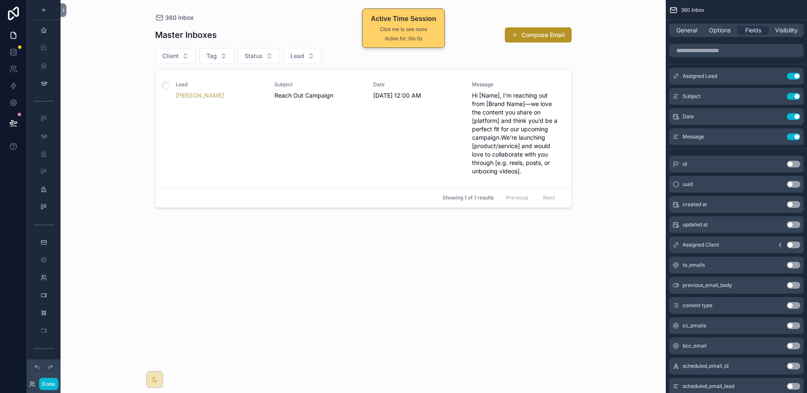 The image size is (807, 393). Describe the element at coordinates (695, 346) in the screenshot. I see `span: bcc_email` at that location.